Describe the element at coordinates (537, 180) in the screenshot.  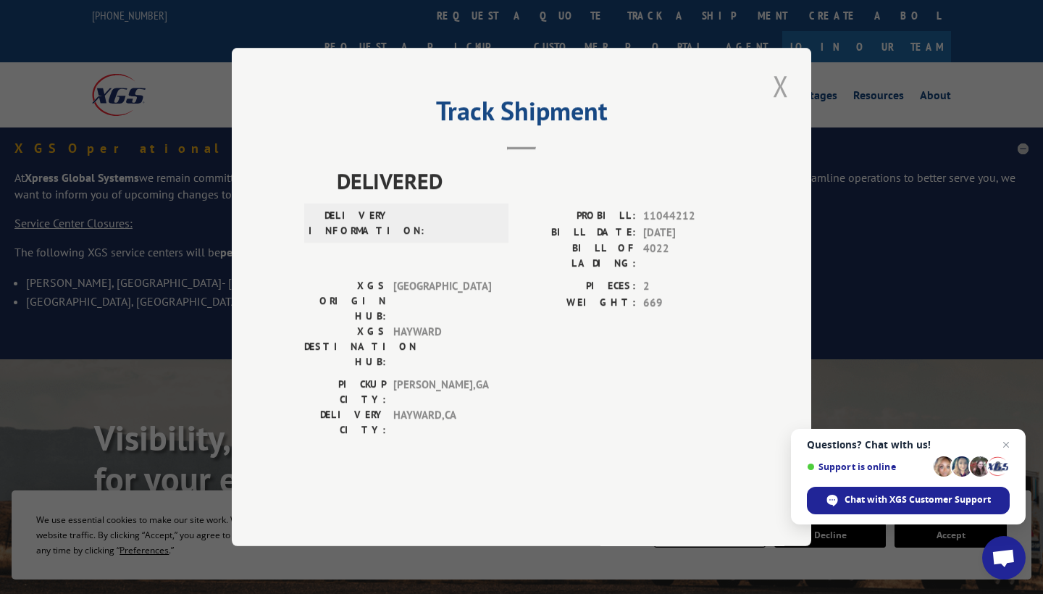
I see `span: DELIVERED` at that location.